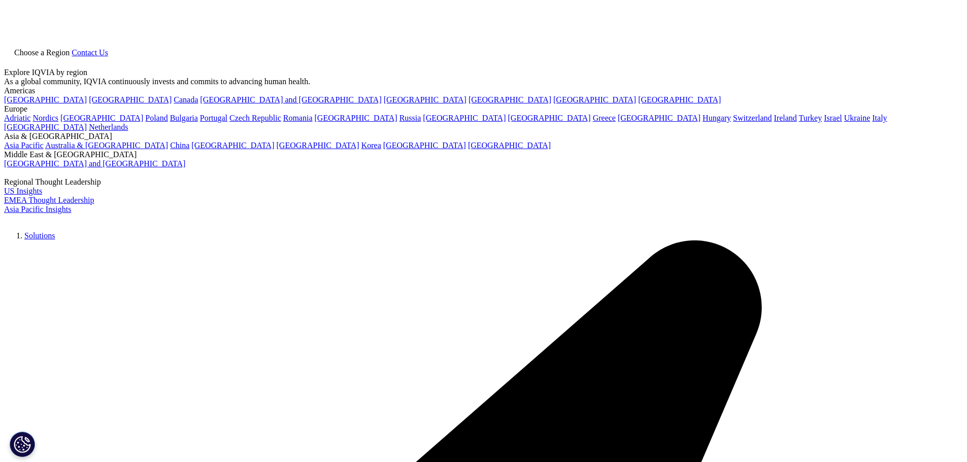  What do you see at coordinates (833, 118) in the screenshot?
I see `a: Israel` at bounding box center [833, 118].